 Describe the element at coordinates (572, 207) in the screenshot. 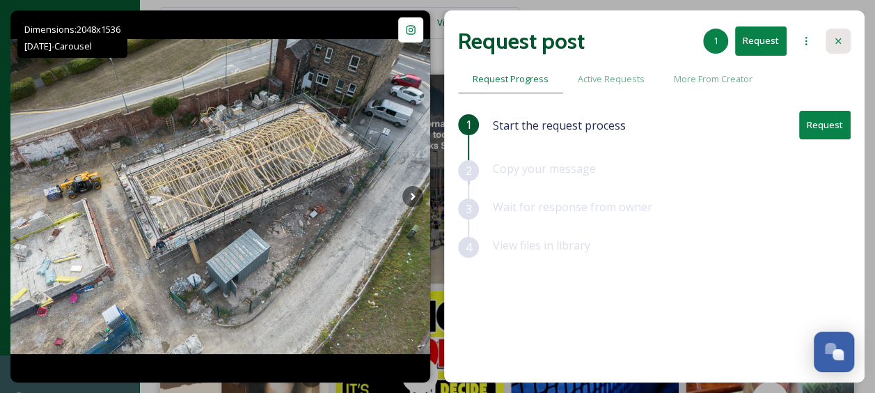

I see `span: Wait for response from owner` at that location.